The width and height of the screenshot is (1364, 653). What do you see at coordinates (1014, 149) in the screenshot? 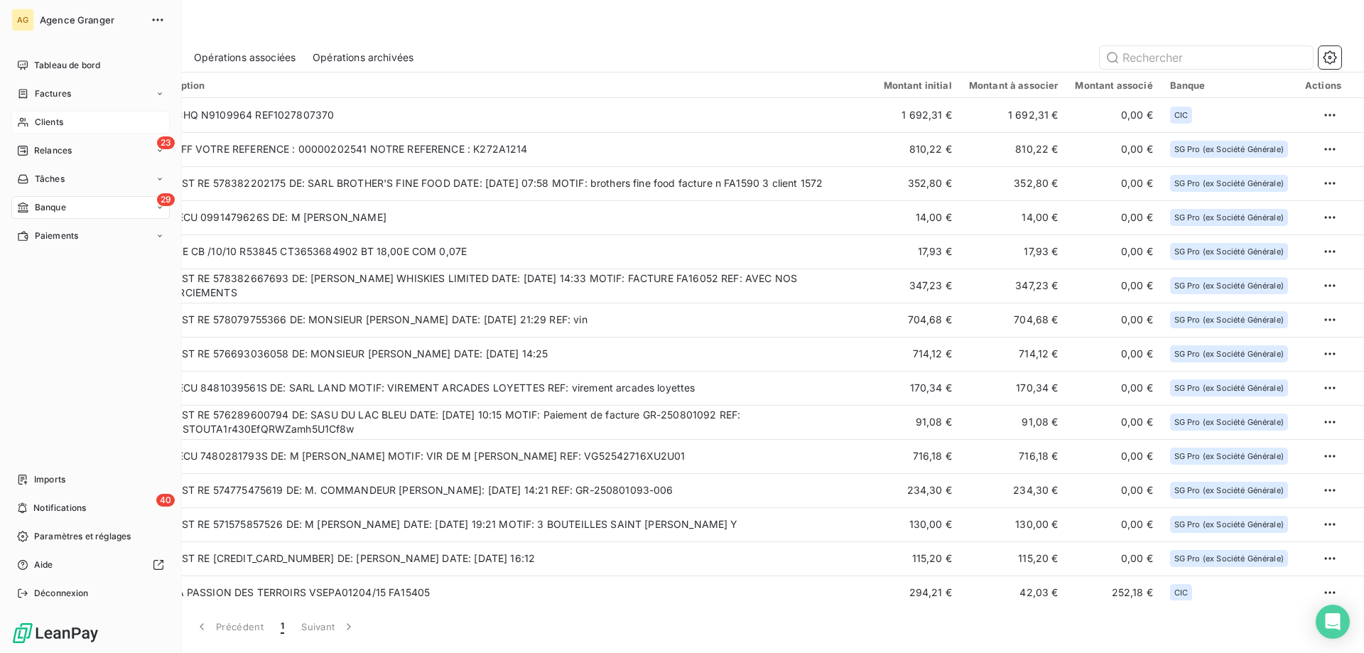
I see `td: 810,22 €` at bounding box center [1014, 149].